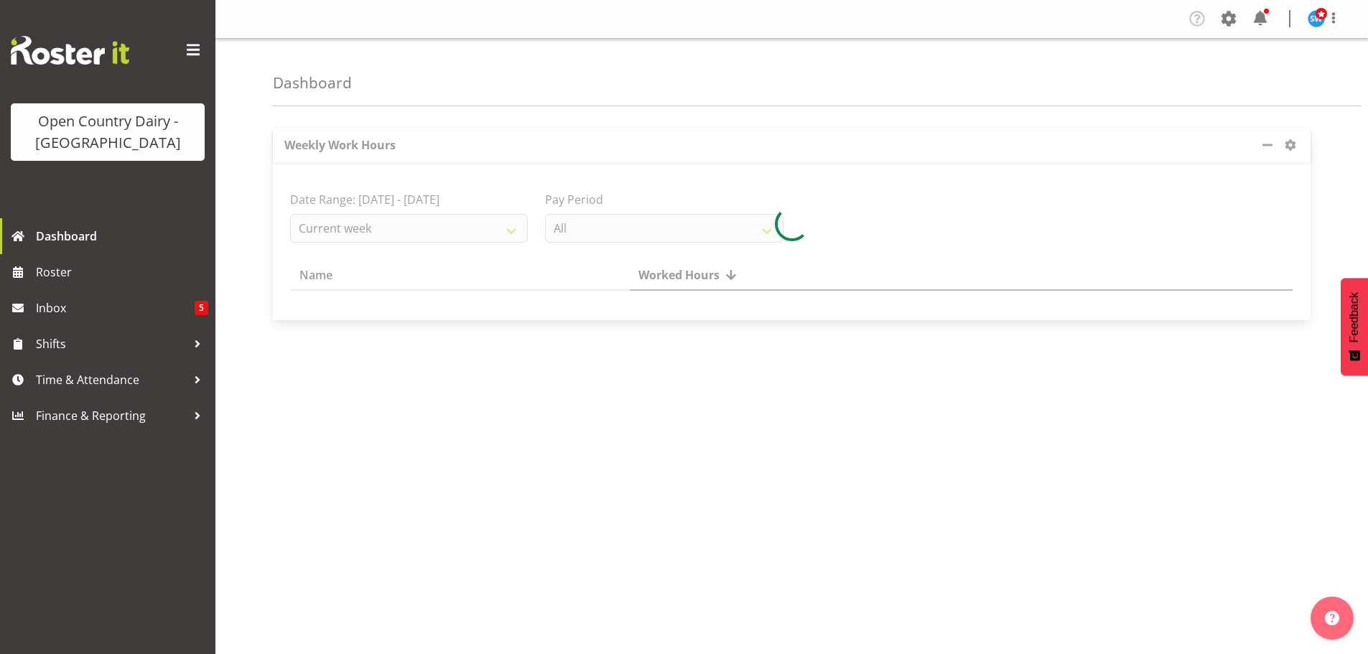 The image size is (1368, 654). Describe the element at coordinates (111, 380) in the screenshot. I see `span: Time & Attendance` at that location.